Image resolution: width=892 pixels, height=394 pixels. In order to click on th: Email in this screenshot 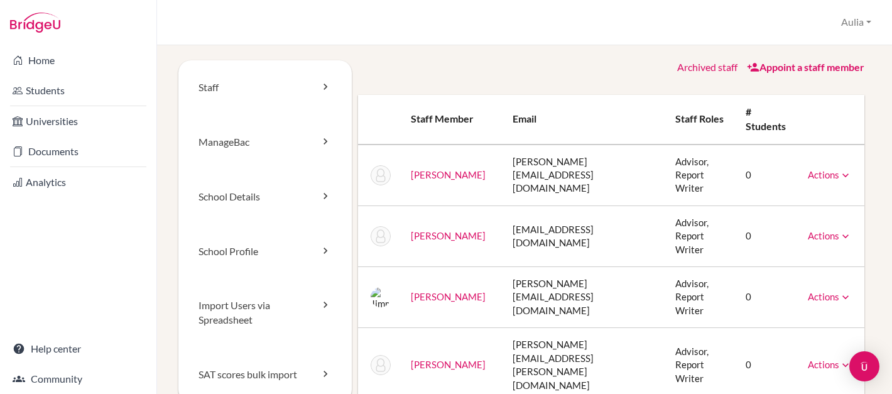, I will do `click(583, 119)`.